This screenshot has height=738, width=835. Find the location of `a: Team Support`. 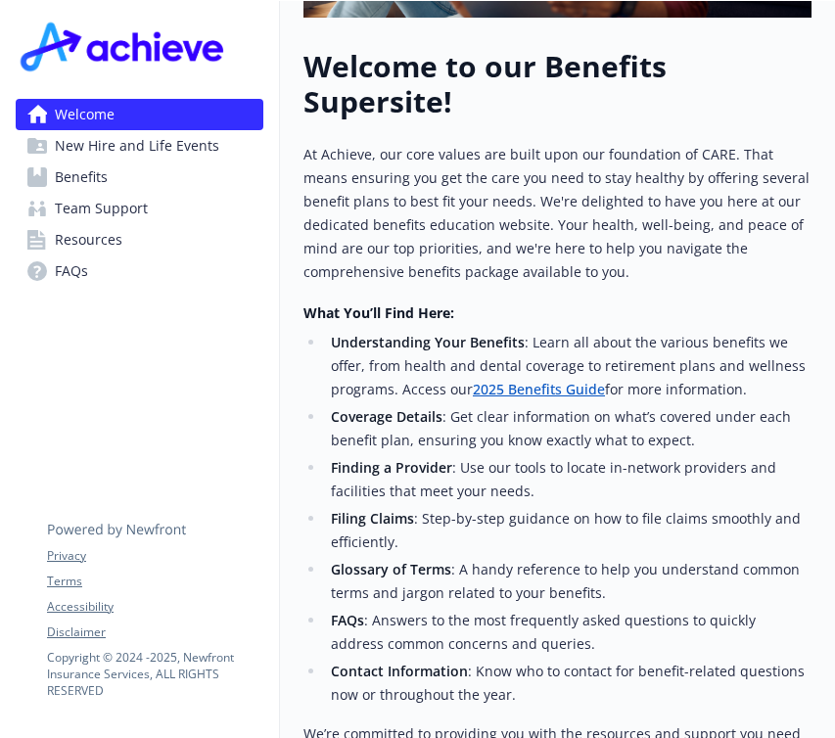

a: Team Support is located at coordinates (139, 208).